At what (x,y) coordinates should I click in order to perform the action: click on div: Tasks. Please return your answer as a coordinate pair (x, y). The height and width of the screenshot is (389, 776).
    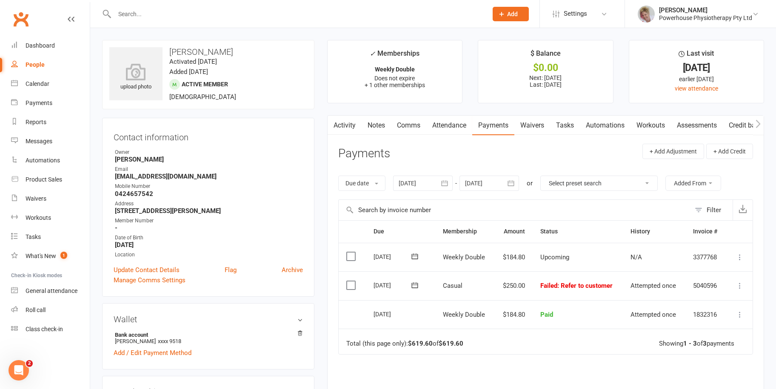
    Looking at the image, I should click on (33, 237).